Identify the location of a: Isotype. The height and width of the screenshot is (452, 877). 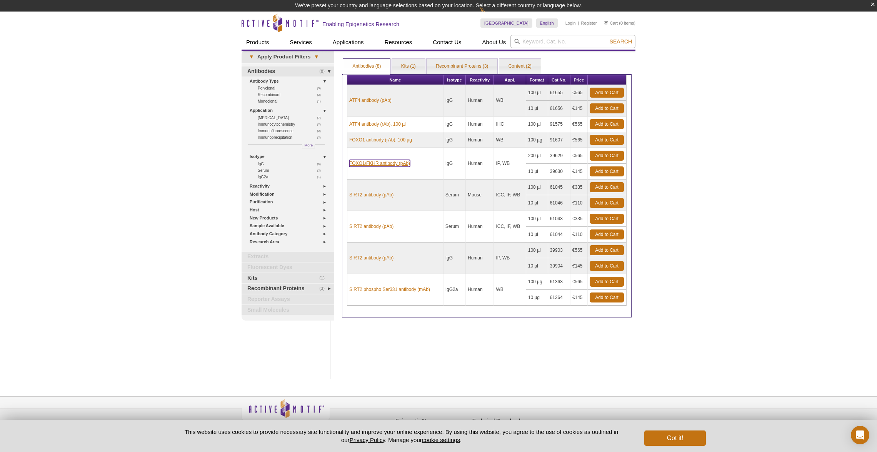
(290, 157).